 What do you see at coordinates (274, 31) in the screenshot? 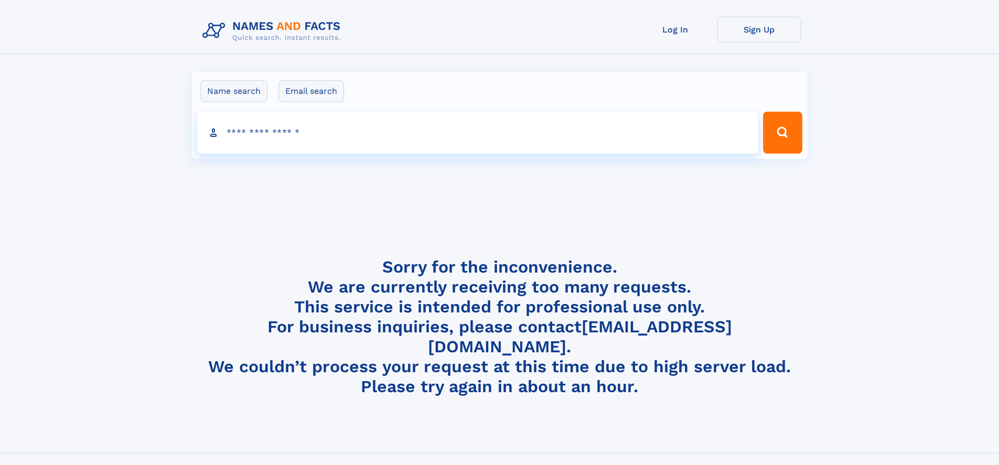
I see `img: Logo Names and Facts` at bounding box center [274, 31].